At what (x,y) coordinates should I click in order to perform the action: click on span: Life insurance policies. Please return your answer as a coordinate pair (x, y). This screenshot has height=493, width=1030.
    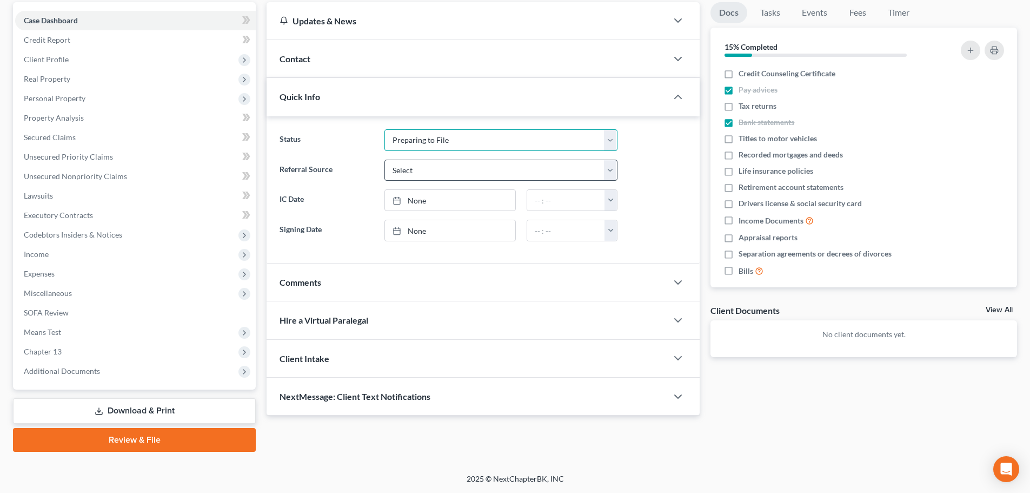
    Looking at the image, I should click on (776, 171).